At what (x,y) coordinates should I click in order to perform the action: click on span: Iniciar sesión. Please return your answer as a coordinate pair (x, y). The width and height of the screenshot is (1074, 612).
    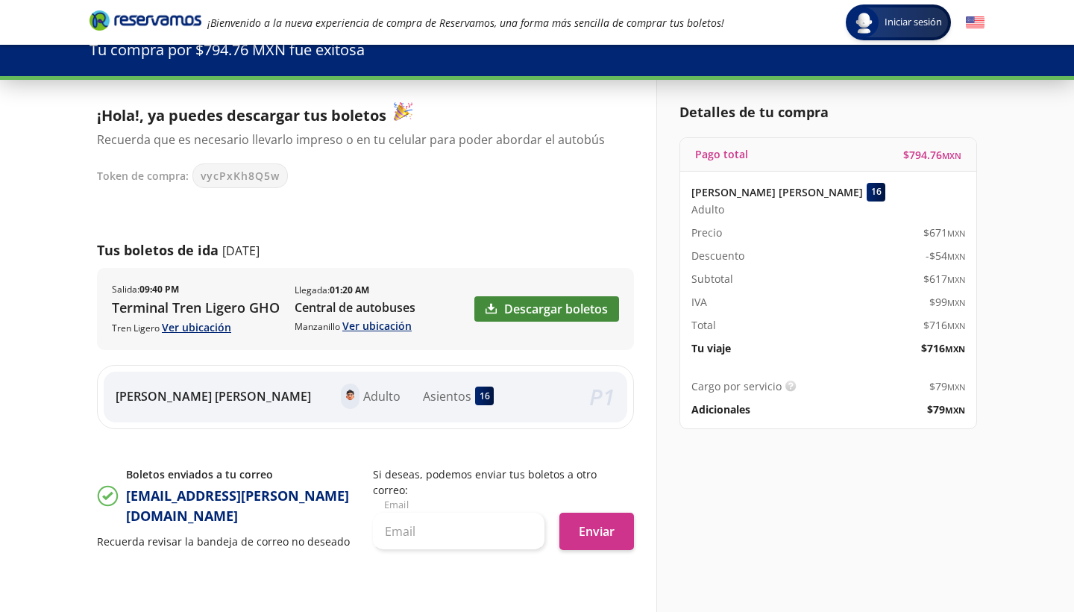
    Looking at the image, I should click on (913, 22).